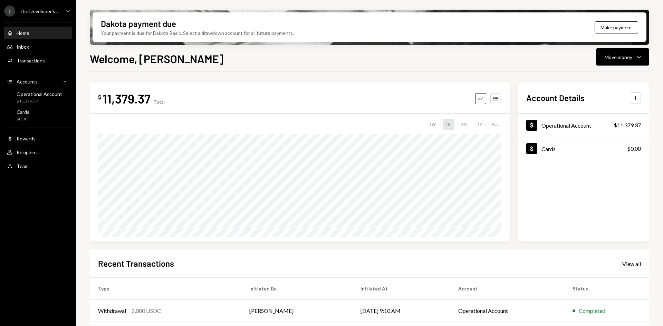 Image resolution: width=663 pixels, height=326 pixels. I want to click on button: Move money, so click(622, 57).